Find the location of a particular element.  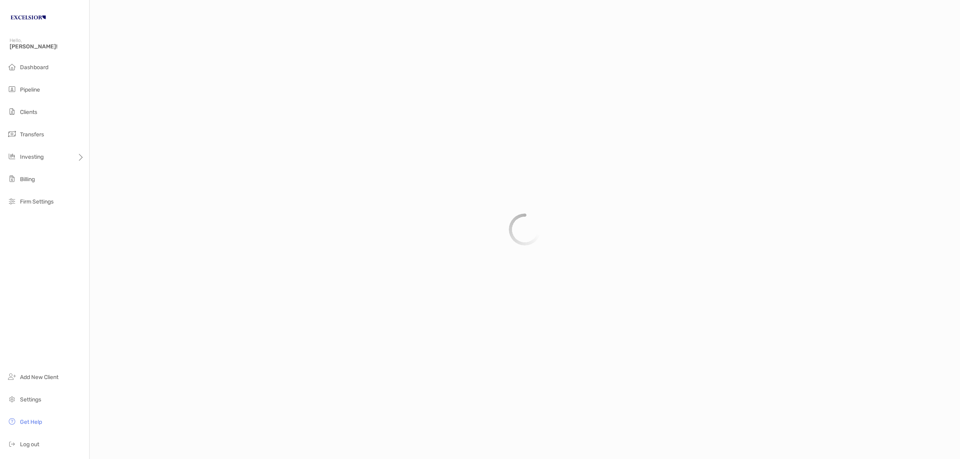

span: Pipeline is located at coordinates (30, 90).